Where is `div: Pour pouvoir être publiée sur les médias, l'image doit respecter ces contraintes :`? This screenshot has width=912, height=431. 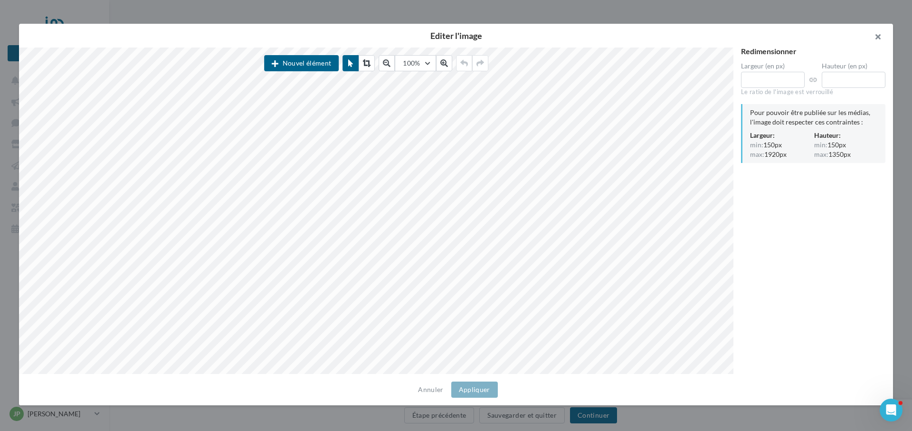 div: Pour pouvoir être publiée sur les médias, l'image doit respecter ces contraintes : is located at coordinates (814, 117).